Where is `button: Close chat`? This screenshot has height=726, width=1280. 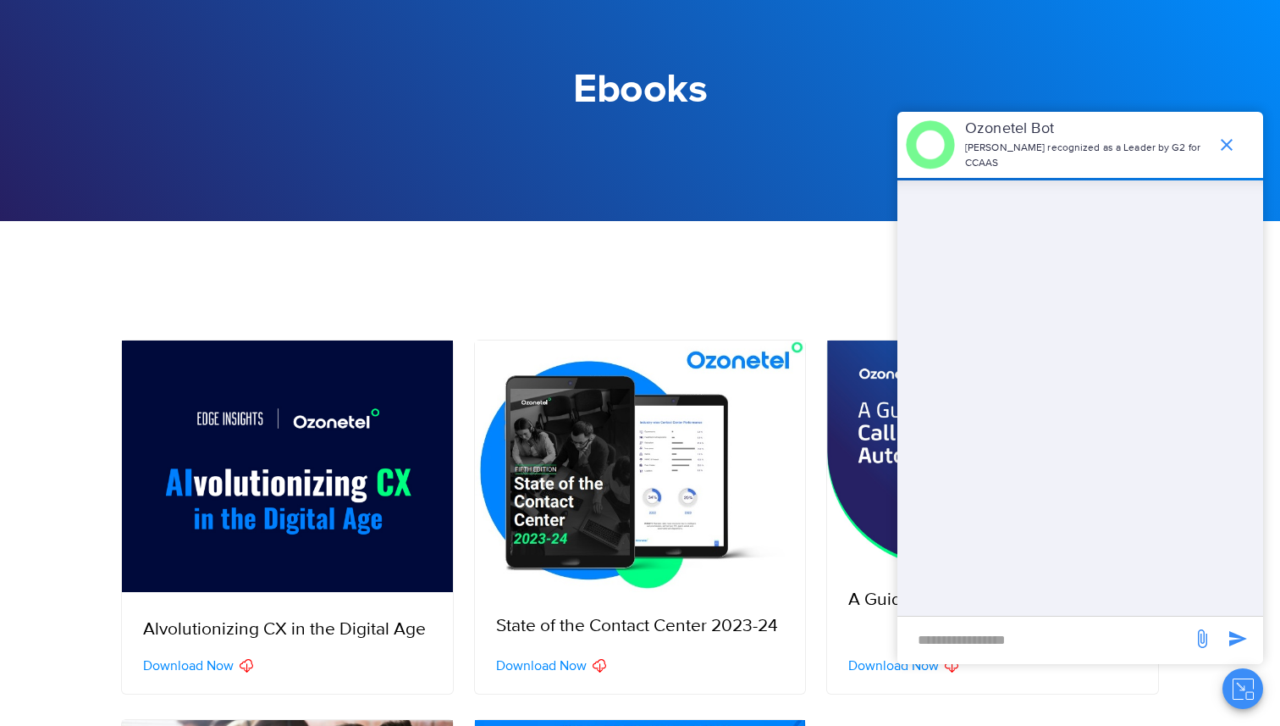
button: Close chat is located at coordinates (1243, 688).